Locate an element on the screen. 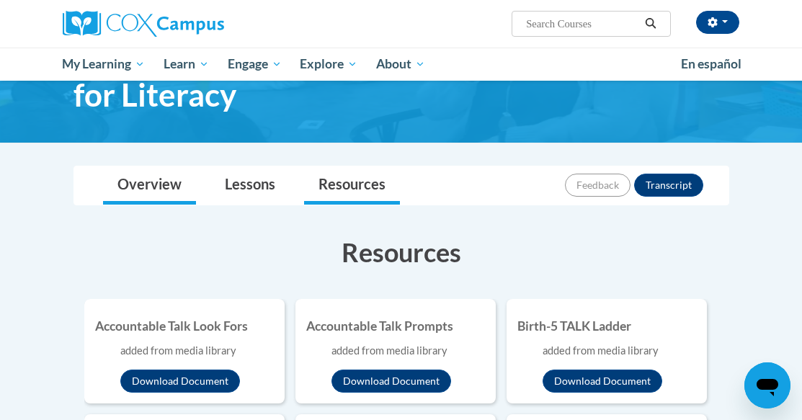  a: Overview is located at coordinates (149, 185).